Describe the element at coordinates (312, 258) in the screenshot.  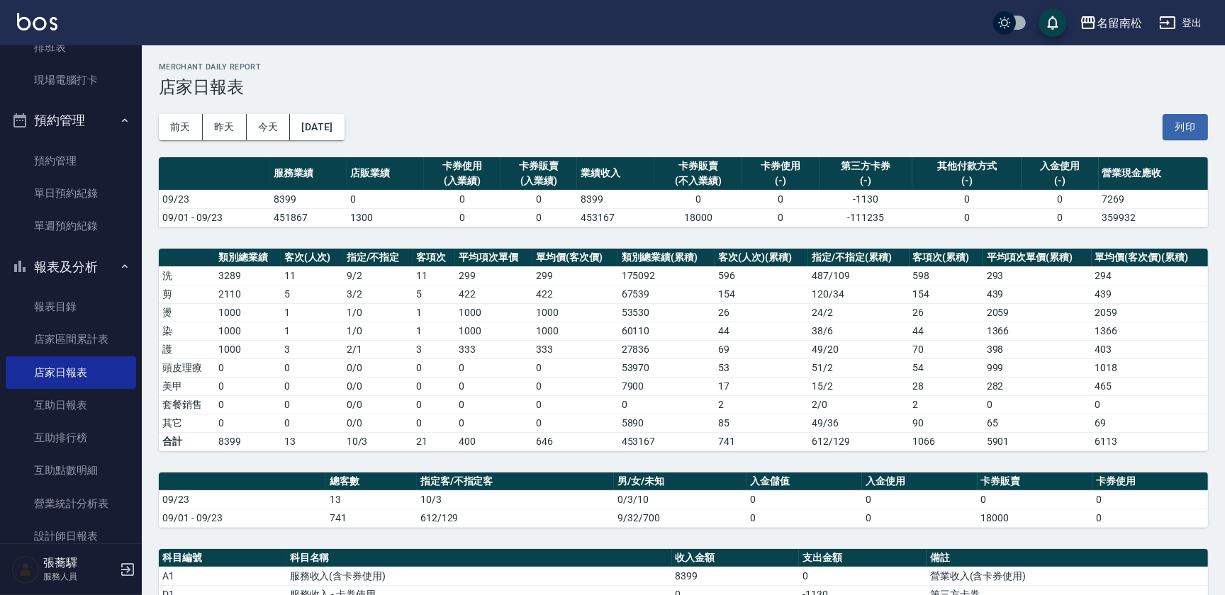
I see `th: 客次(人次)` at that location.